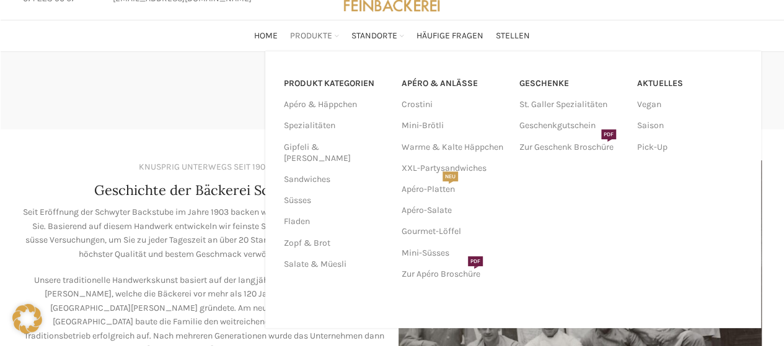 This screenshot has height=346, width=784. I want to click on a: Süsses, so click(335, 201).